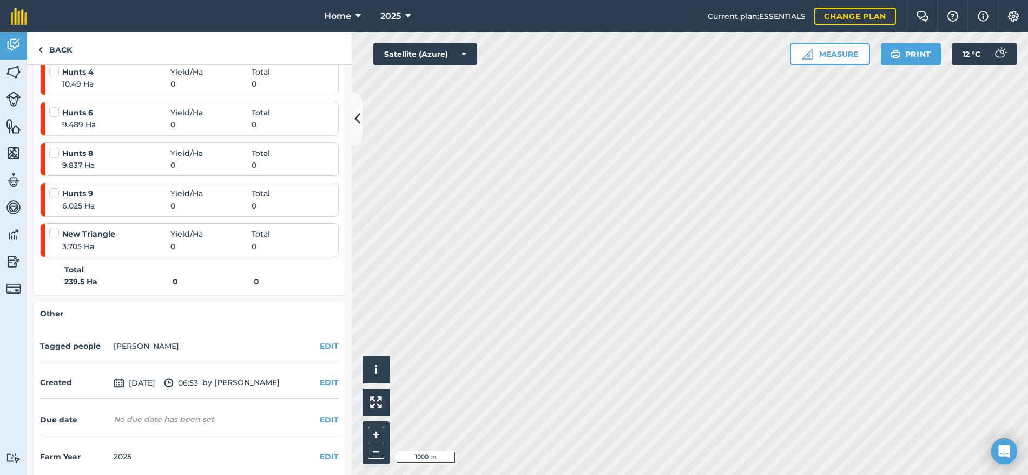  What do you see at coordinates (119, 281) in the screenshot?
I see `strong: 239.5 Ha` at bounding box center [119, 281].